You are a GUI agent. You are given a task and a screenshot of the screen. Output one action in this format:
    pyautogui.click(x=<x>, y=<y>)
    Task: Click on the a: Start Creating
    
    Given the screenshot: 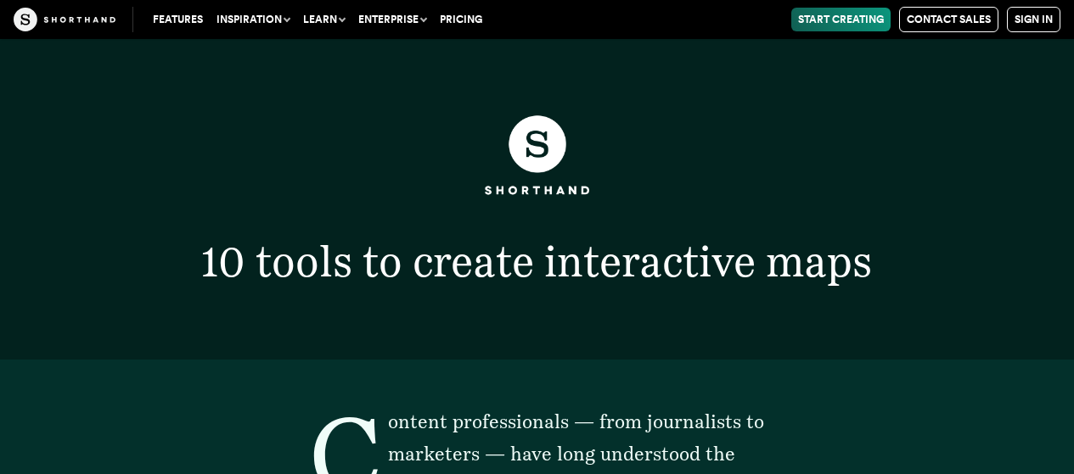 What is the action you would take?
    pyautogui.click(x=840, y=20)
    